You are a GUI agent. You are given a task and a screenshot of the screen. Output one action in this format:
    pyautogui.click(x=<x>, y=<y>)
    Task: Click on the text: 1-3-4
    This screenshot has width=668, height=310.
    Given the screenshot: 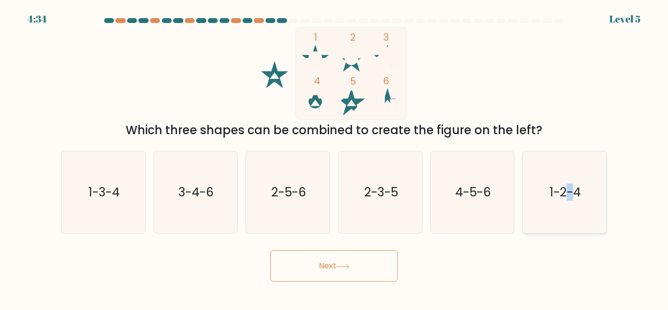 What is the action you would take?
    pyautogui.click(x=104, y=192)
    